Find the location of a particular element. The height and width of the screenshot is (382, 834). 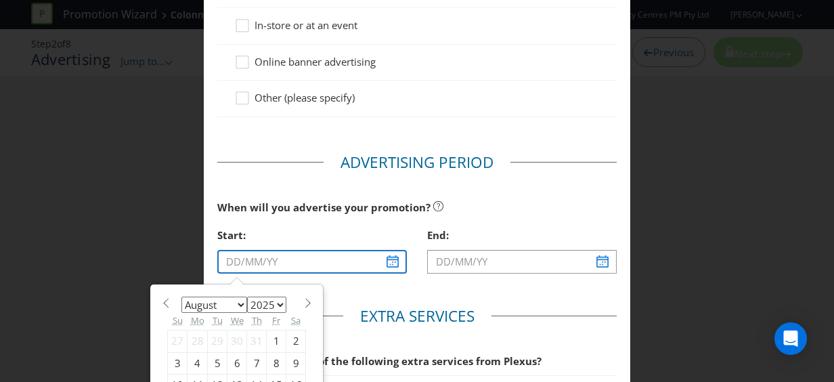

div: 3 is located at coordinates (177, 363).